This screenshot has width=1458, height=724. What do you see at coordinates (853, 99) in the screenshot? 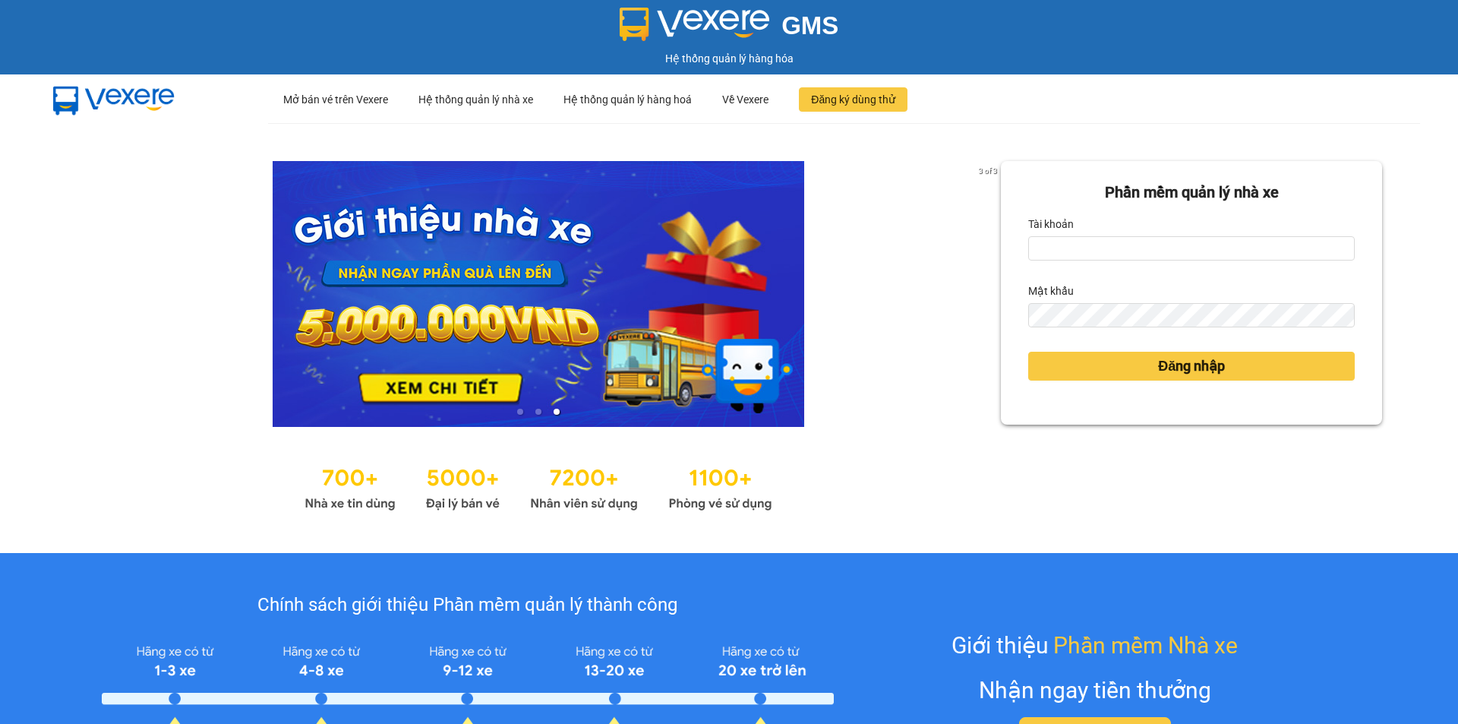
I see `button: Đăng ký dùng thử` at bounding box center [853, 99].